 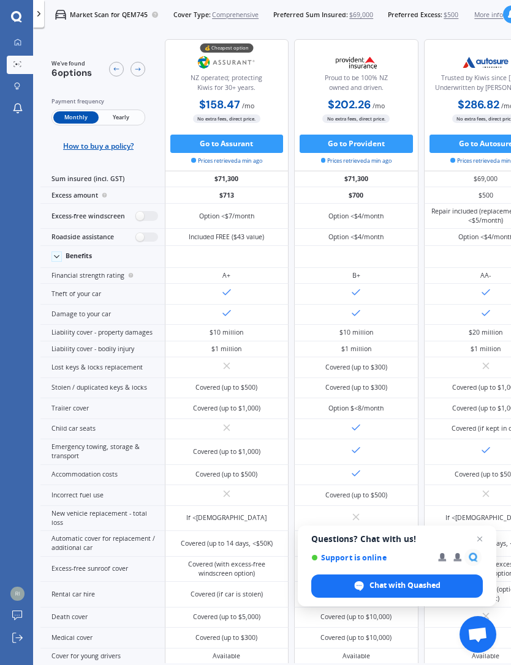 I want to click on img: 88e01e929d5f17f7241078a7c3cb848a, so click(x=17, y=594).